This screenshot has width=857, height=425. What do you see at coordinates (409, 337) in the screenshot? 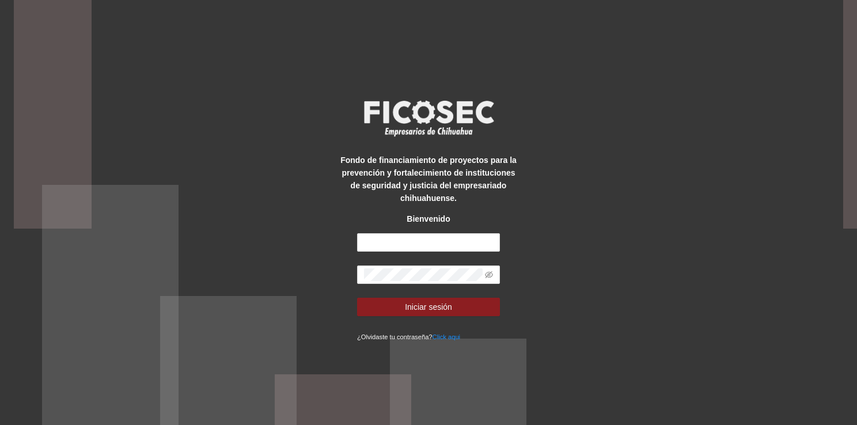
I see `small: ¿Olvidaste tu contraseña?` at bounding box center [409, 337].